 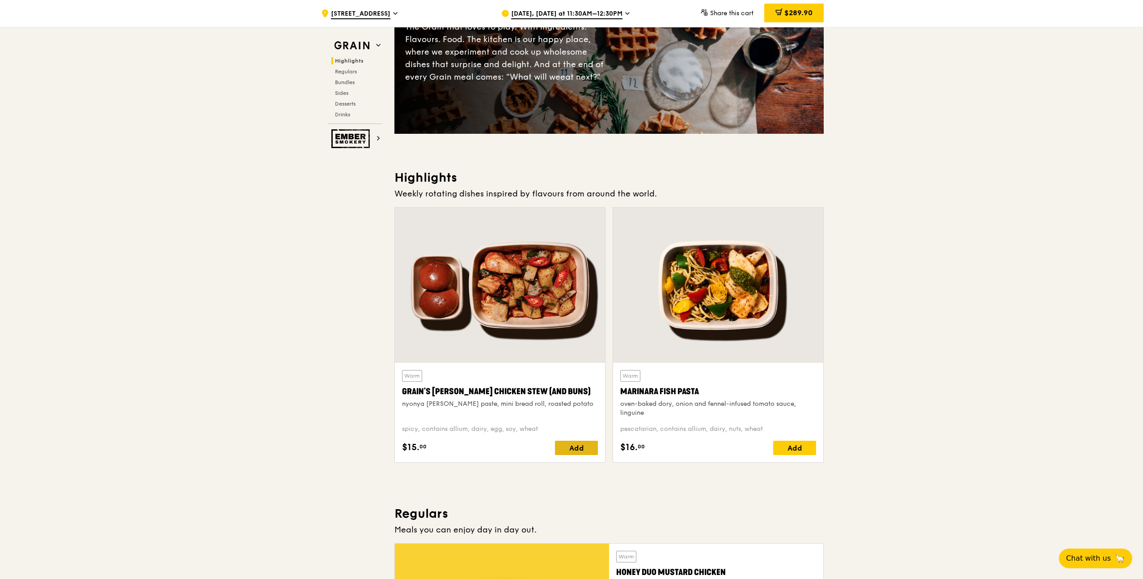 What do you see at coordinates (718, 429) in the screenshot?
I see `div: pescatarian, contains allium, dairy, nuts, wheat` at bounding box center [718, 429].